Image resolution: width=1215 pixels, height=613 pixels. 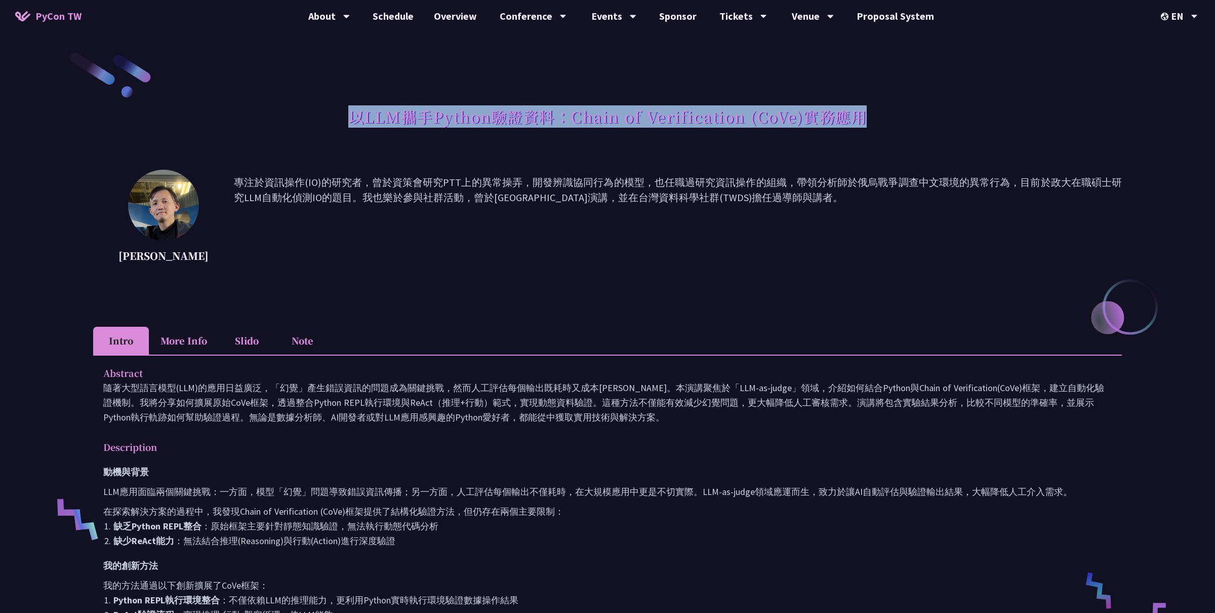 What do you see at coordinates (608, 491) in the screenshot?
I see `p: LLM應用面臨兩個關鍵挑戰：一方面，模型「幻覺」問題導致錯誤資訊傳播；另一方面，人工評估每個輸出不僅耗時，在大規模應用中更是不切實際。LLM-as-judge領域應運而生，致力於讓AI自動評估與...` at bounding box center [608, 491].